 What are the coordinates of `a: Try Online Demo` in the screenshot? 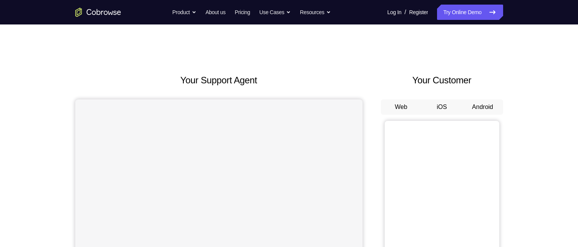 It's located at (470, 12).